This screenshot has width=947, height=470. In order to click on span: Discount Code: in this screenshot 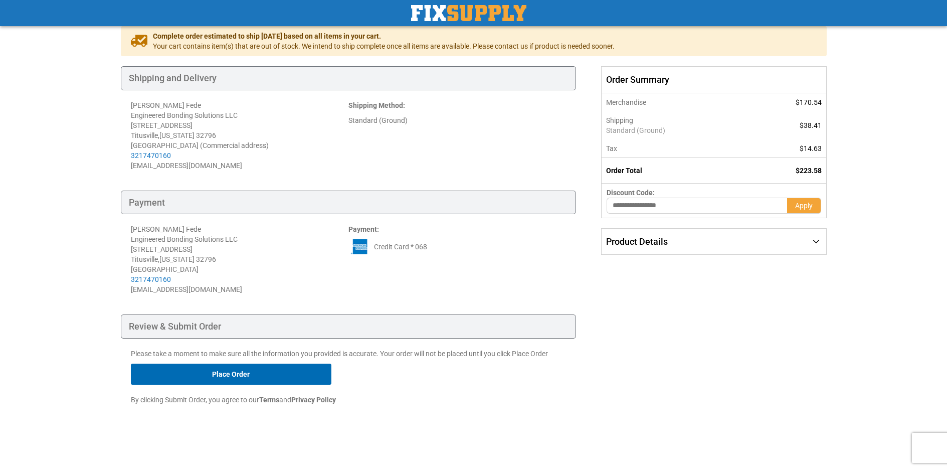, I will do `click(631, 193)`.